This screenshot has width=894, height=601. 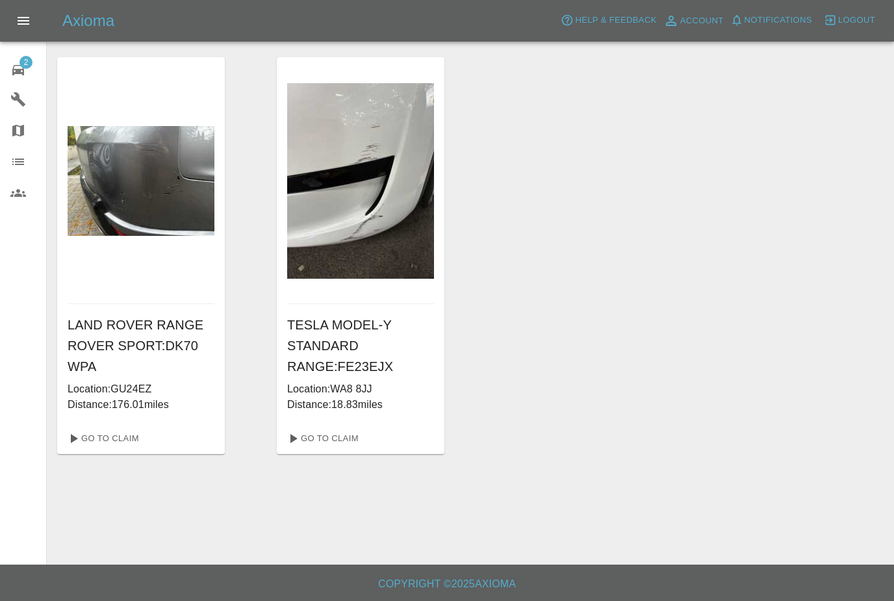 What do you see at coordinates (88, 21) in the screenshot?
I see `h5: Axioma` at bounding box center [88, 21].